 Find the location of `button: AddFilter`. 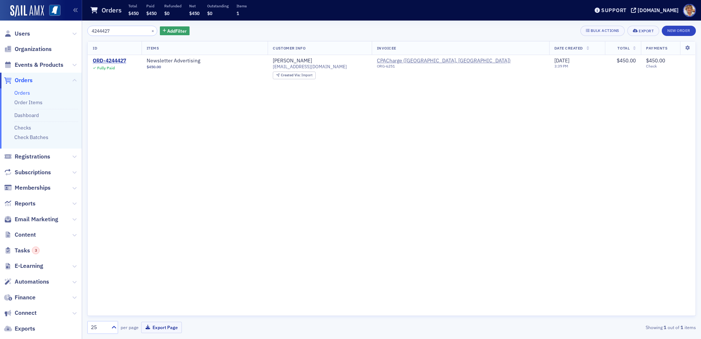

button: AddFilter is located at coordinates (175, 31).